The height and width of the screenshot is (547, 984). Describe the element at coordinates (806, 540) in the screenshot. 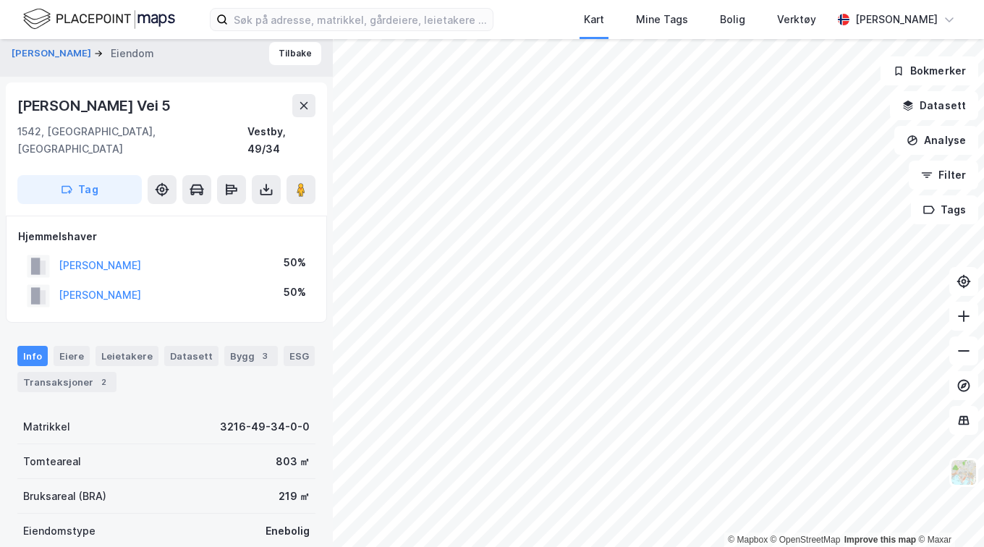

I see `a: OpenStreetMap` at that location.